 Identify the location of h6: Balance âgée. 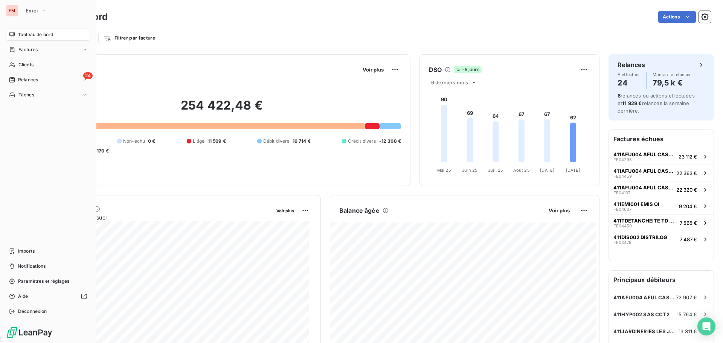
(359, 211).